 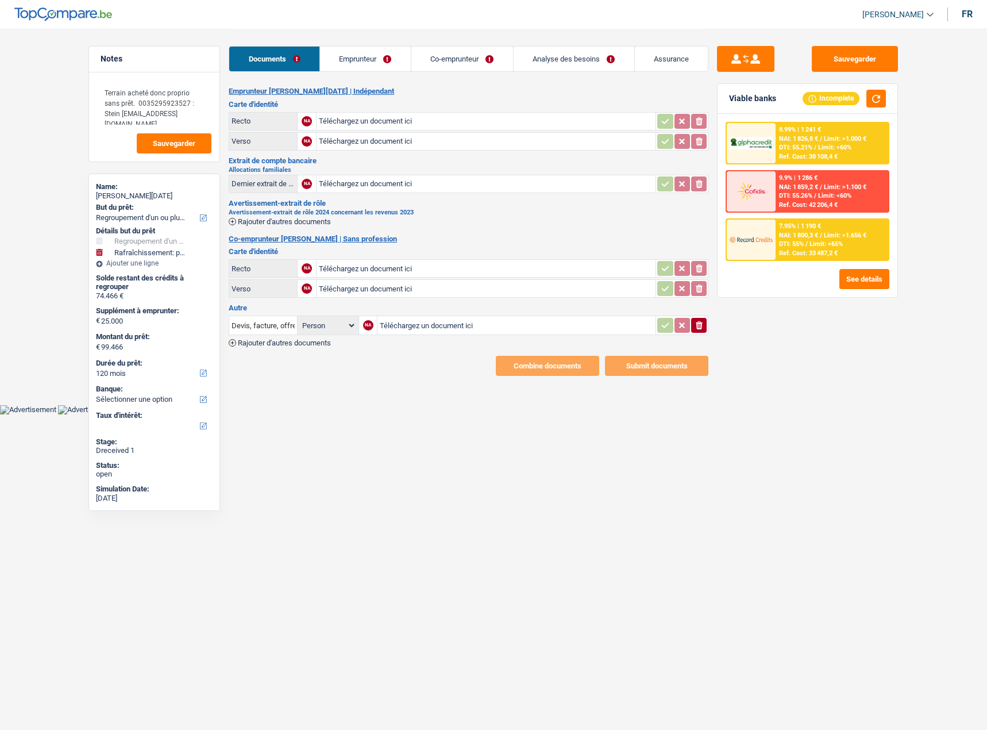 I want to click on span: NAI: 1 800,3 €, so click(x=799, y=235).